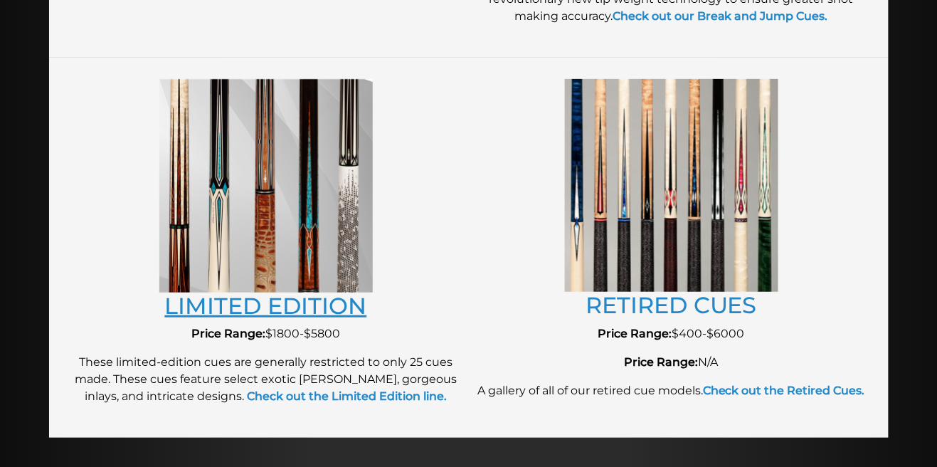 This screenshot has height=467, width=937. I want to click on a: RETIRED CUES, so click(671, 304).